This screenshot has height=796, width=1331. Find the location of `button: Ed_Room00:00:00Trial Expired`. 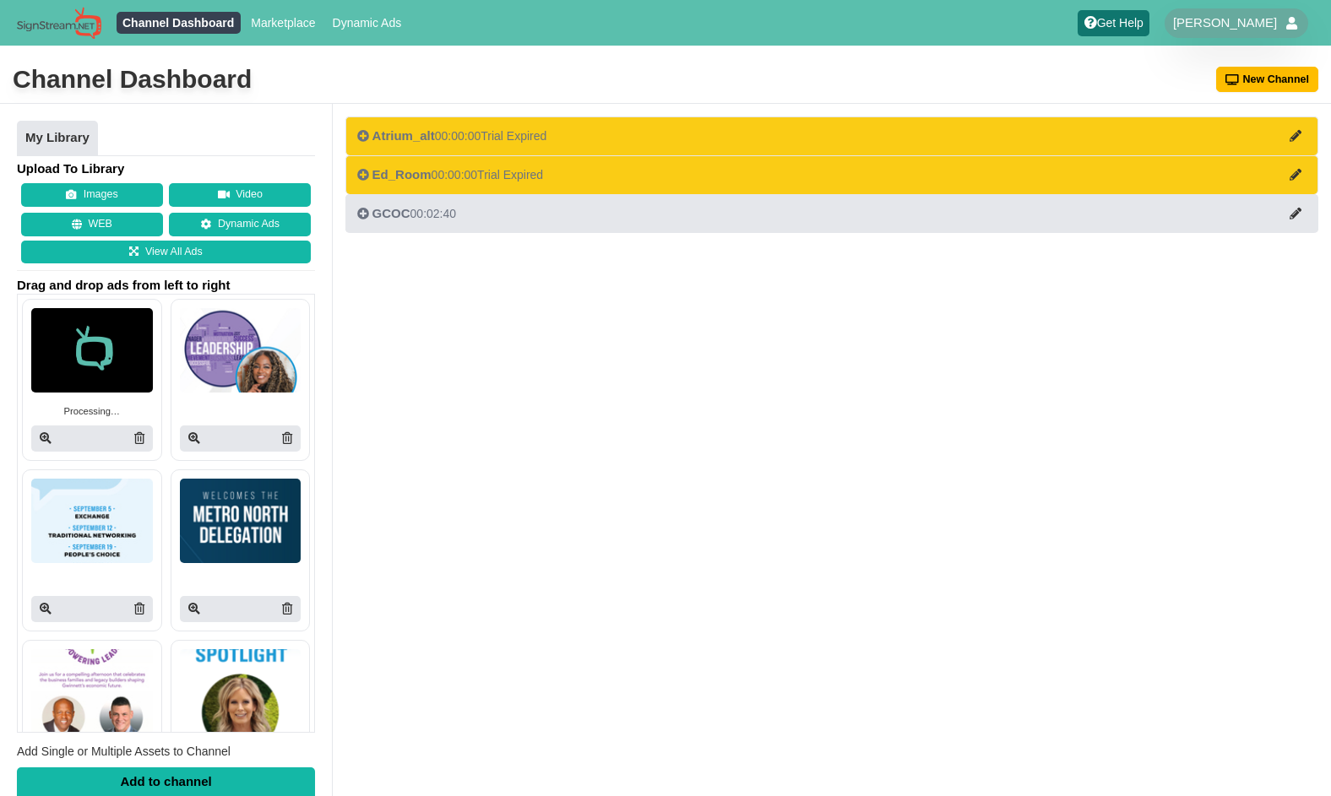

button: Ed_Room00:00:00Trial Expired is located at coordinates (832, 175).